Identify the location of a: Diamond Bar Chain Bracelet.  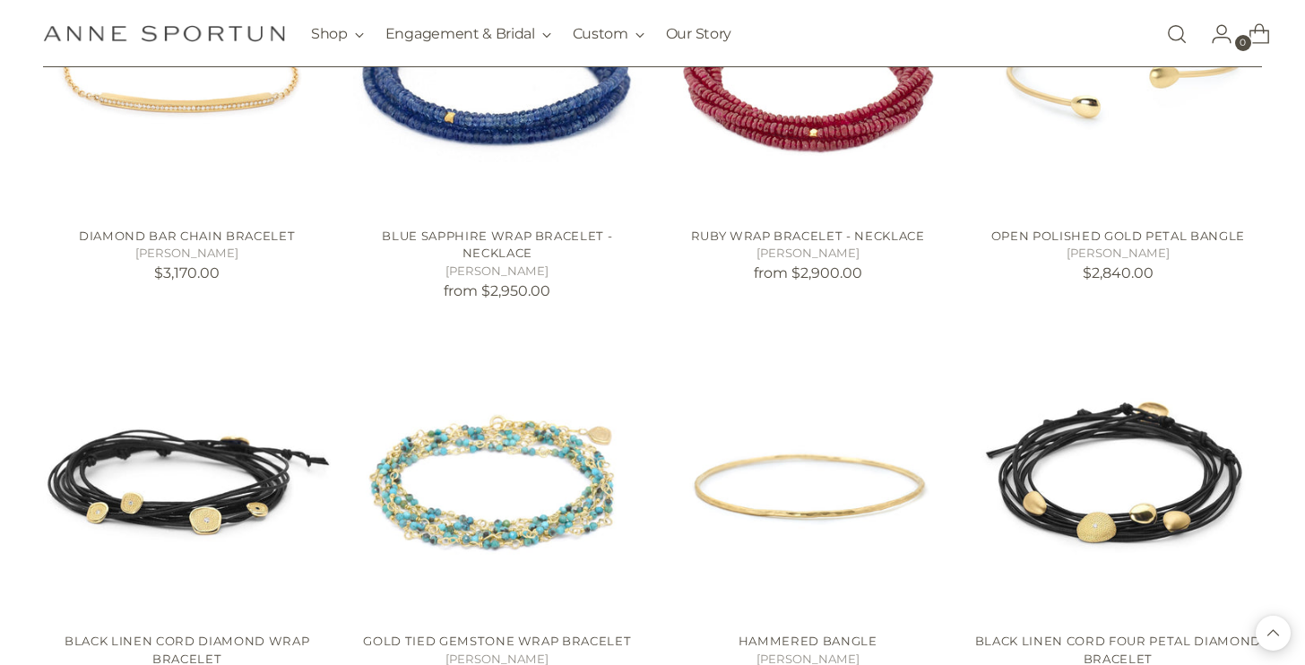
(186, 236).